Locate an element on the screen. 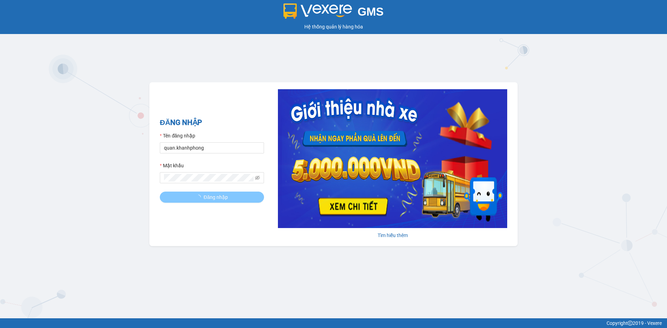 Image resolution: width=667 pixels, height=328 pixels. label: Mật khẩu is located at coordinates (172, 166).